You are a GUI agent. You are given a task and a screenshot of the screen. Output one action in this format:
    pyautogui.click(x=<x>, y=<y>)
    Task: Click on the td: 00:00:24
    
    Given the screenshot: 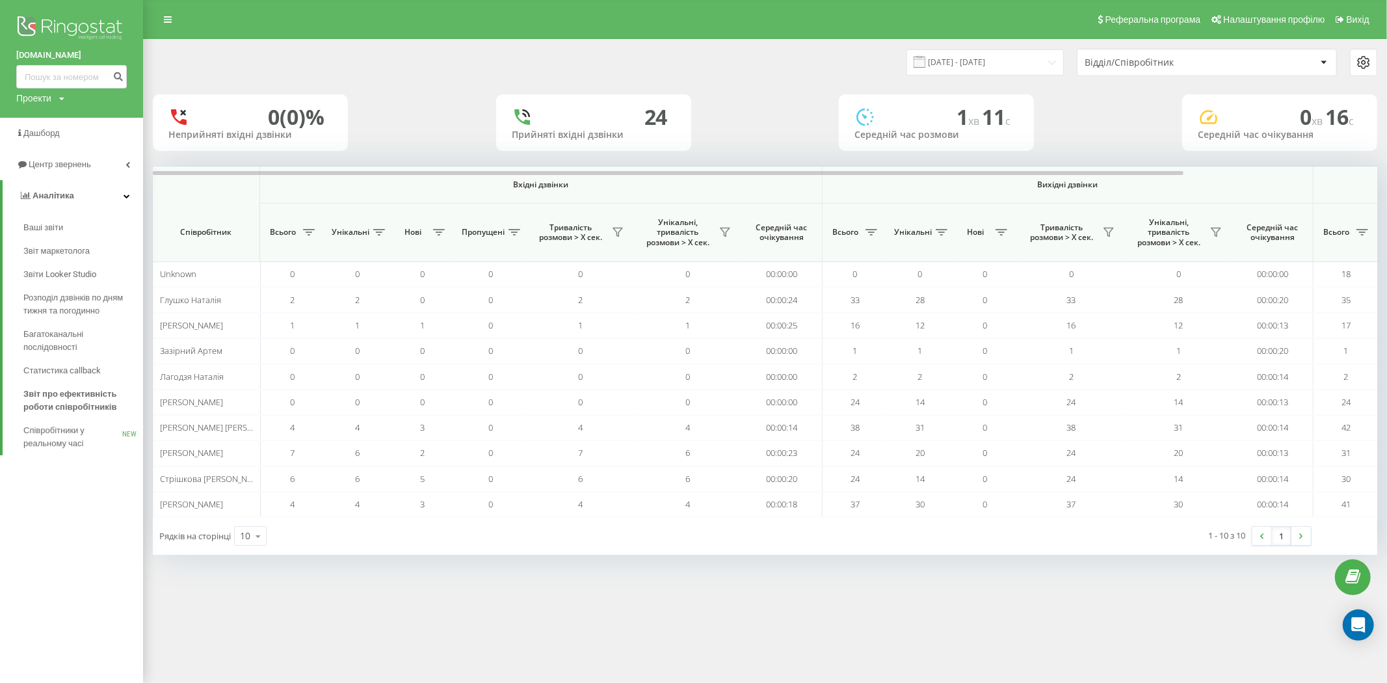 What is the action you would take?
    pyautogui.click(x=782, y=299)
    